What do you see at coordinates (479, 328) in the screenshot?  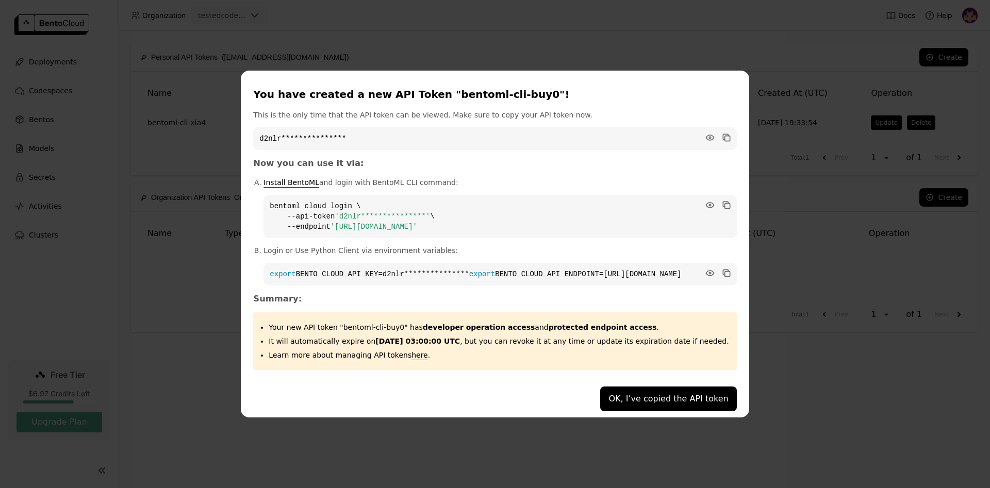 I see `strong: developer operation access` at bounding box center [479, 328].